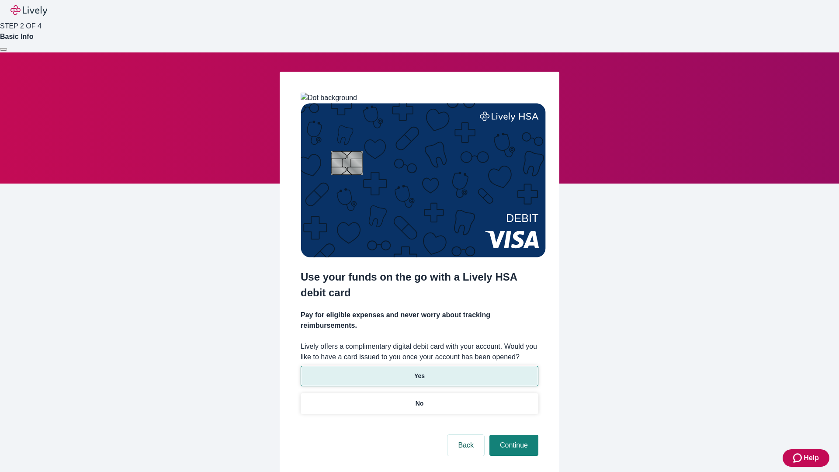 This screenshot has width=839, height=472. Describe the element at coordinates (419, 352) in the screenshot. I see `label: Lively offers a complimentary digital debit card with your account. Would you like to have a card...` at that location.